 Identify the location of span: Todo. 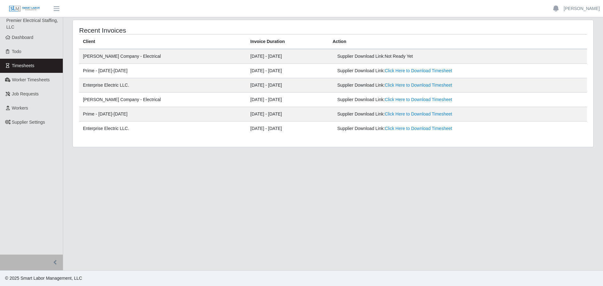
(17, 51).